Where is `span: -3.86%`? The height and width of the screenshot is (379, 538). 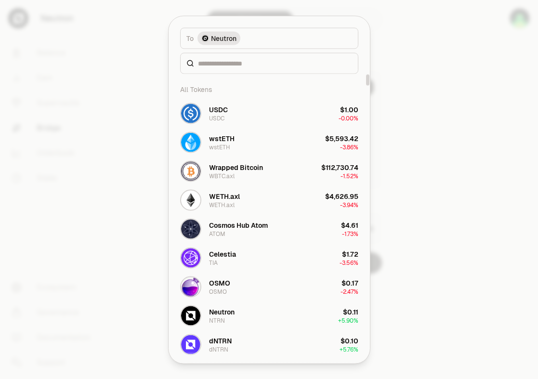 span: -3.86% is located at coordinates (349, 147).